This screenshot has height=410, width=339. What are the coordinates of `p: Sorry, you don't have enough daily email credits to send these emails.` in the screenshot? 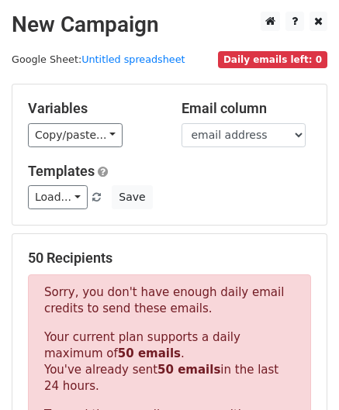 It's located at (169, 301).